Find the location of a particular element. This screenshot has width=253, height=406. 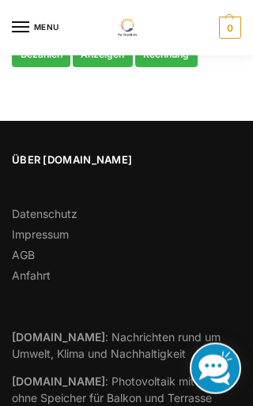

a: AGB is located at coordinates (23, 254).